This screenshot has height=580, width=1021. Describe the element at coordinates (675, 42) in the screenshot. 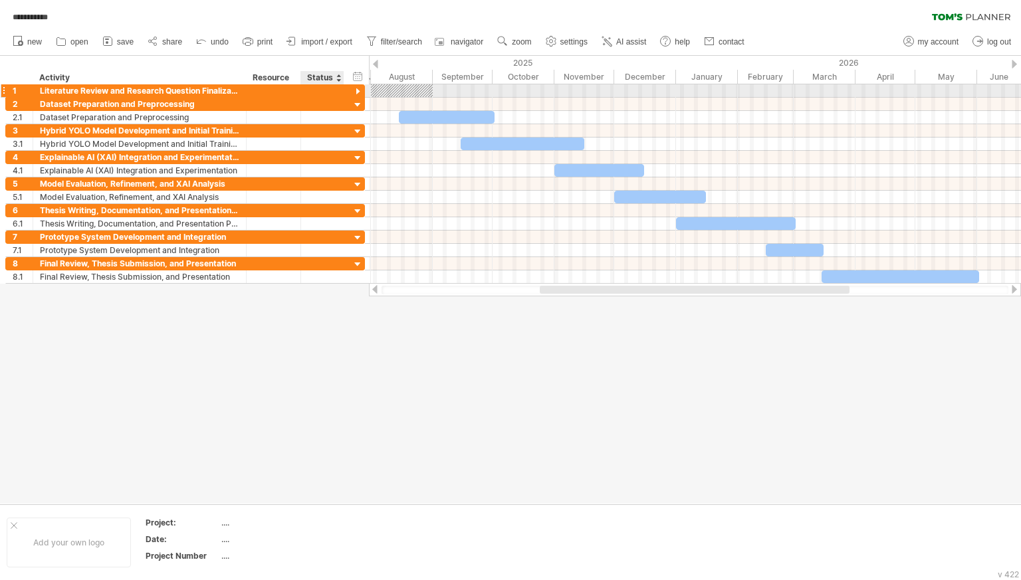

I see `a: help` at that location.